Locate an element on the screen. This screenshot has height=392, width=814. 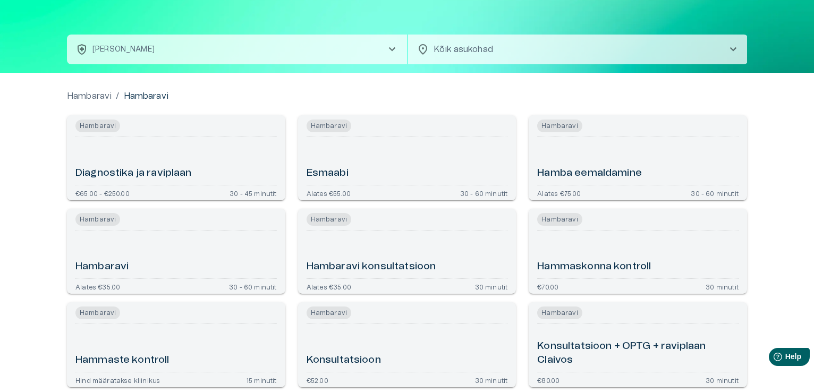
h6: Hammaskonna kontroll is located at coordinates (594, 267).